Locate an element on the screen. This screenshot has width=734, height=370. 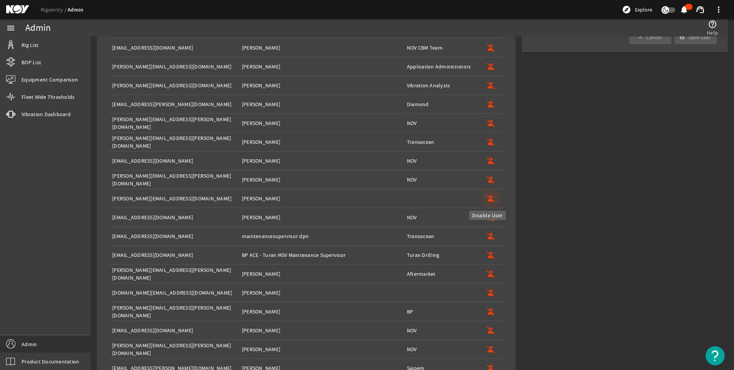
mat-icon: support_agent is located at coordinates (701, 10).